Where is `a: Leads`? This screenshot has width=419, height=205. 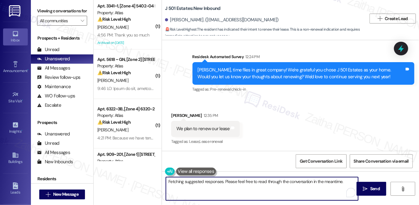 a: Leads is located at coordinates (15, 189).